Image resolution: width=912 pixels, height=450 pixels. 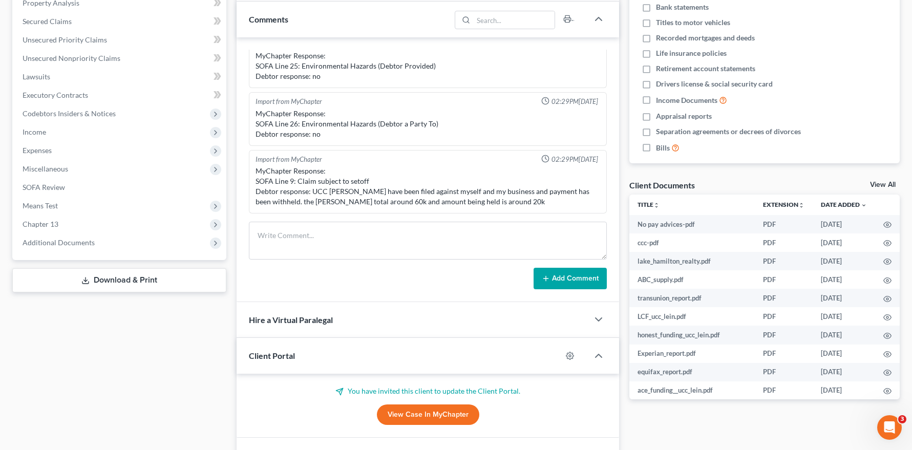 I want to click on span: 3, so click(x=902, y=419).